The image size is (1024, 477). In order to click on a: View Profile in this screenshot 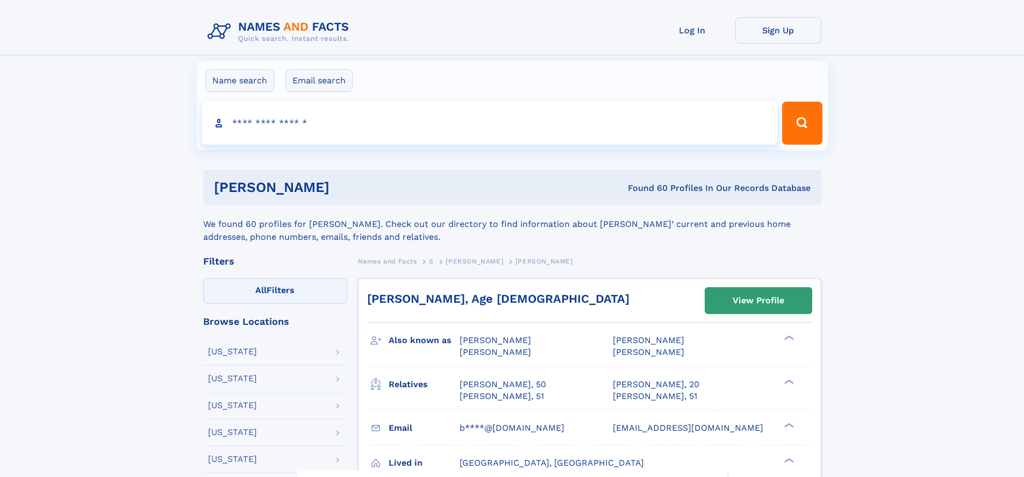, I will do `click(758, 300)`.